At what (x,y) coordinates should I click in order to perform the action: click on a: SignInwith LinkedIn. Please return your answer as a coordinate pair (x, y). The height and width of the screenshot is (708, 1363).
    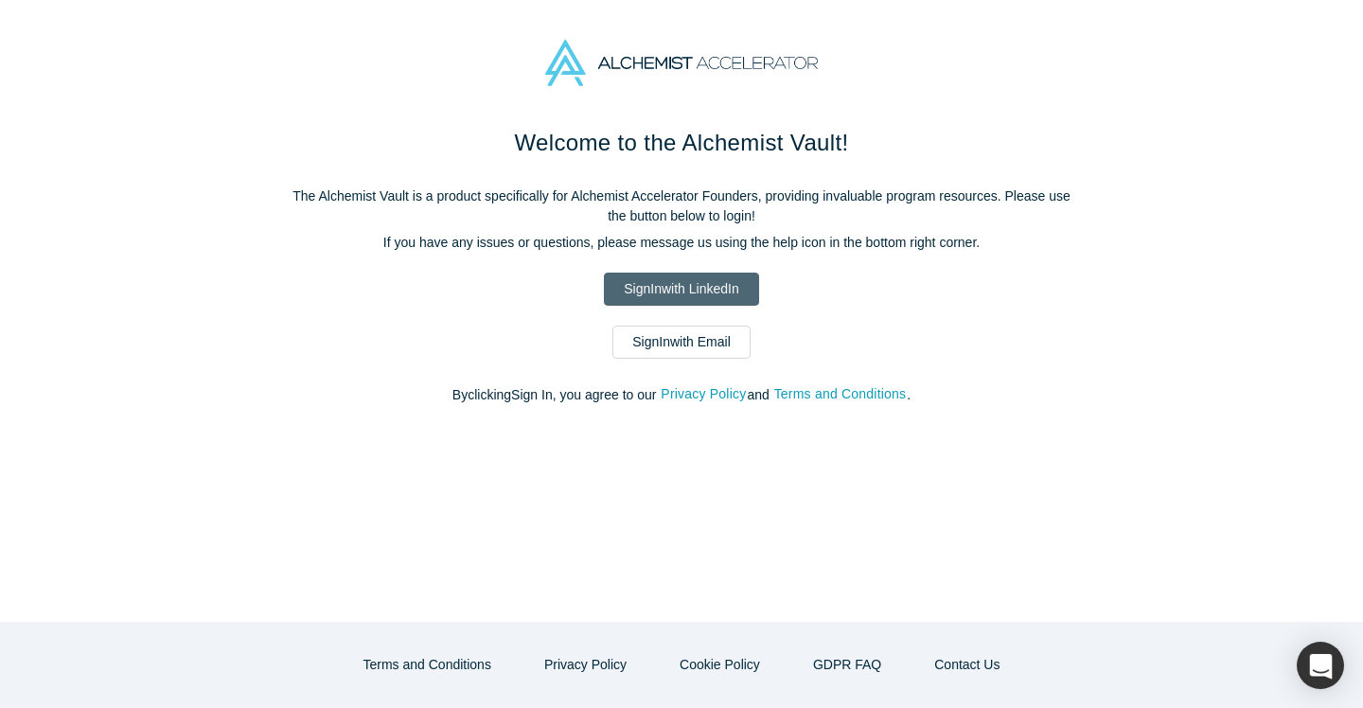
    Looking at the image, I should click on (680, 289).